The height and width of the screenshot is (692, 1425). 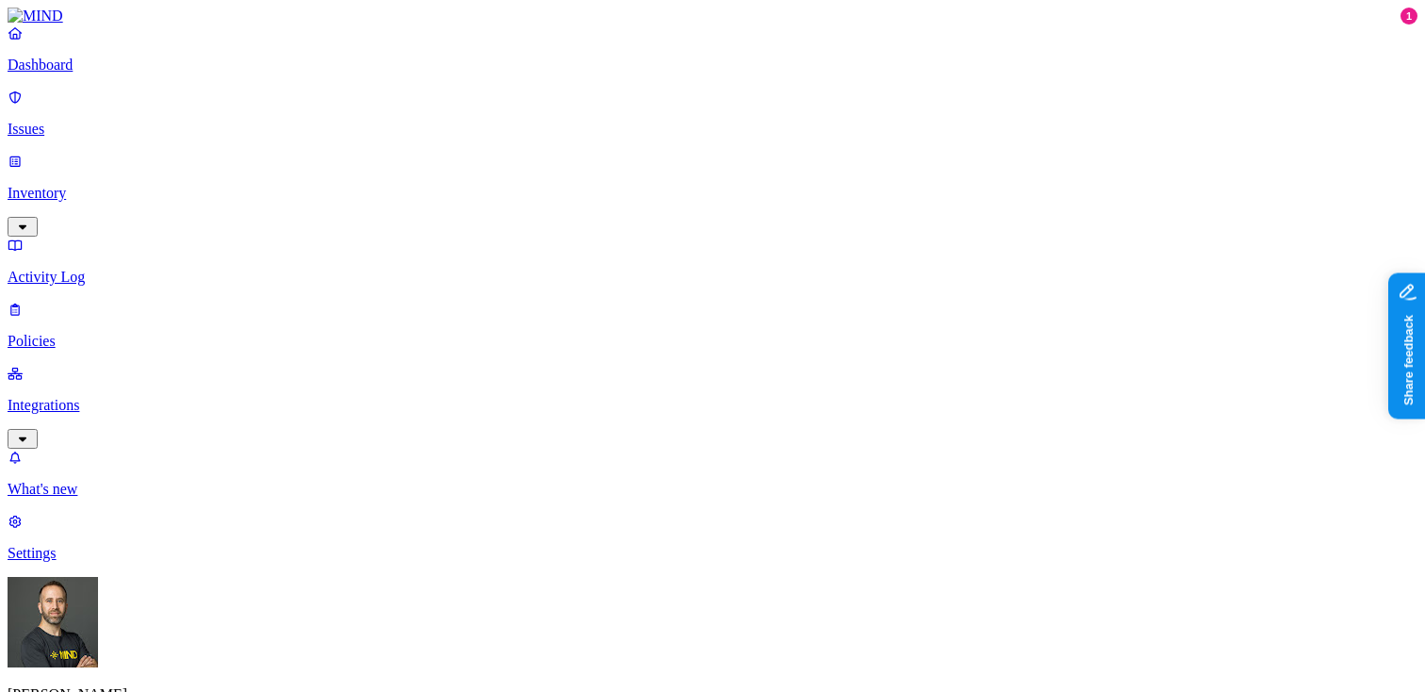 What do you see at coordinates (713, 113) in the screenshot?
I see `a: Issues` at bounding box center [713, 113].